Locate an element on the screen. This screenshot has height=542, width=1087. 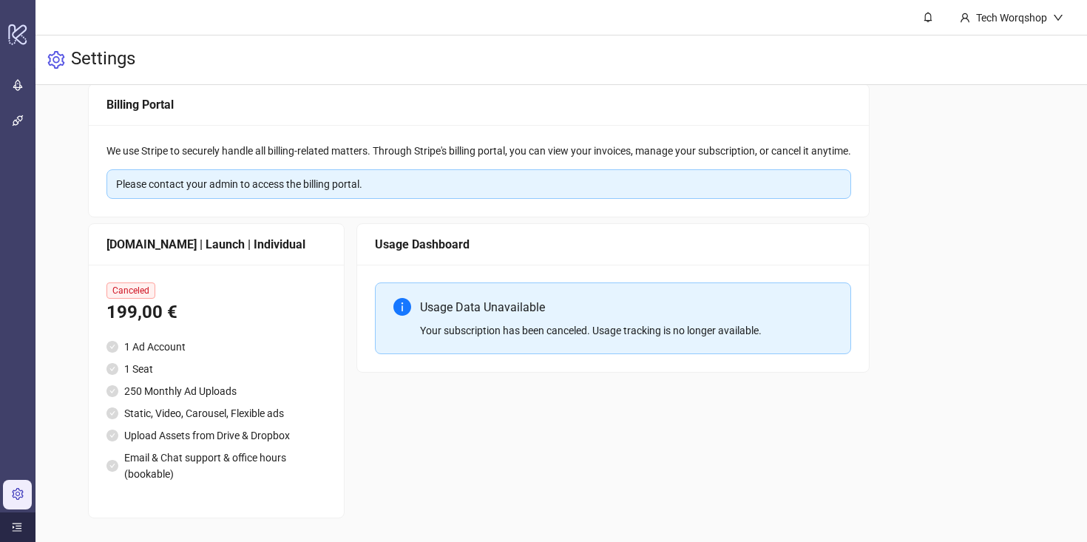
div: 199,00 € is located at coordinates (216, 313).